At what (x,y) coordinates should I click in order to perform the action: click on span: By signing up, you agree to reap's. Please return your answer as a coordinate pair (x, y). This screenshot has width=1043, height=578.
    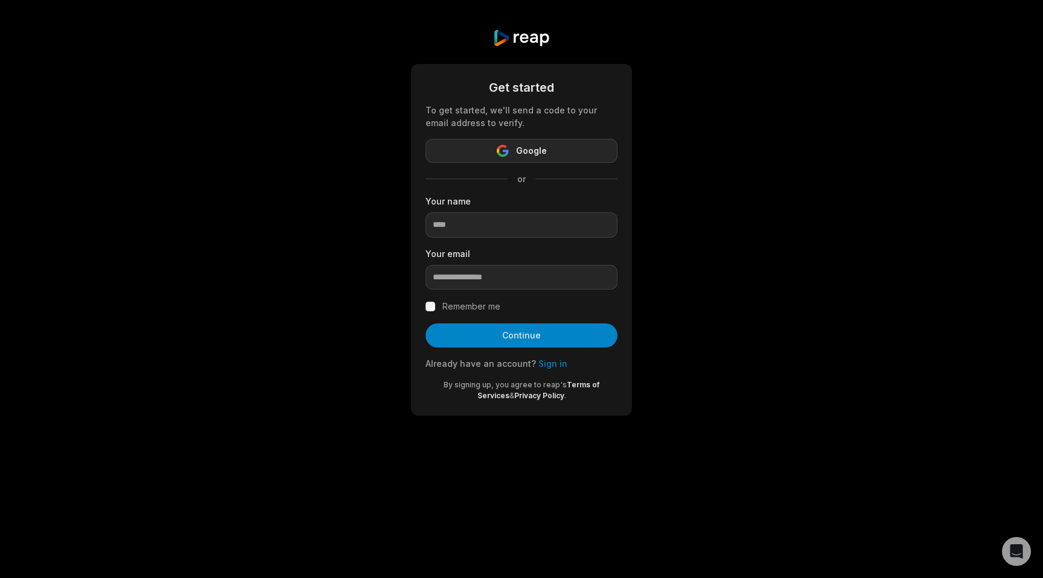
    Looking at the image, I should click on (505, 384).